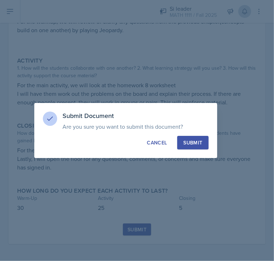  Describe the element at coordinates (157, 143) in the screenshot. I see `div: Cancel` at that location.